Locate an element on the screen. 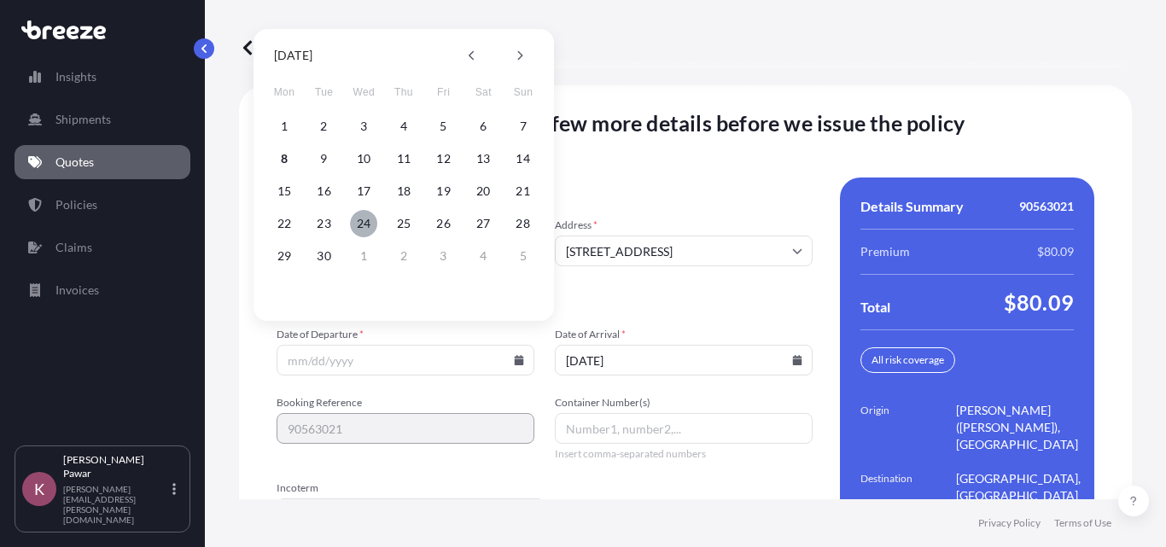  p: Policies is located at coordinates (76, 205).